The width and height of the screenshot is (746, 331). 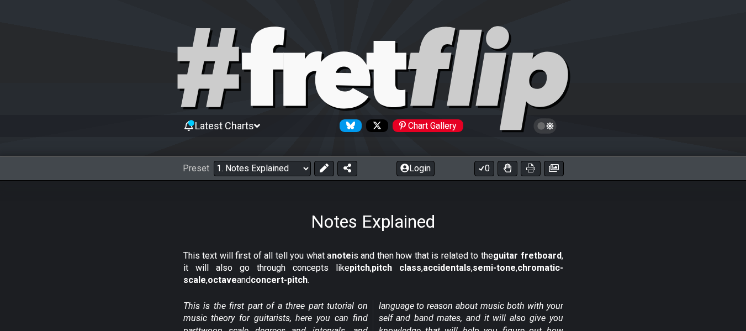 I want to click on a: Follow #fretflip at Bluesky, so click(x=349, y=125).